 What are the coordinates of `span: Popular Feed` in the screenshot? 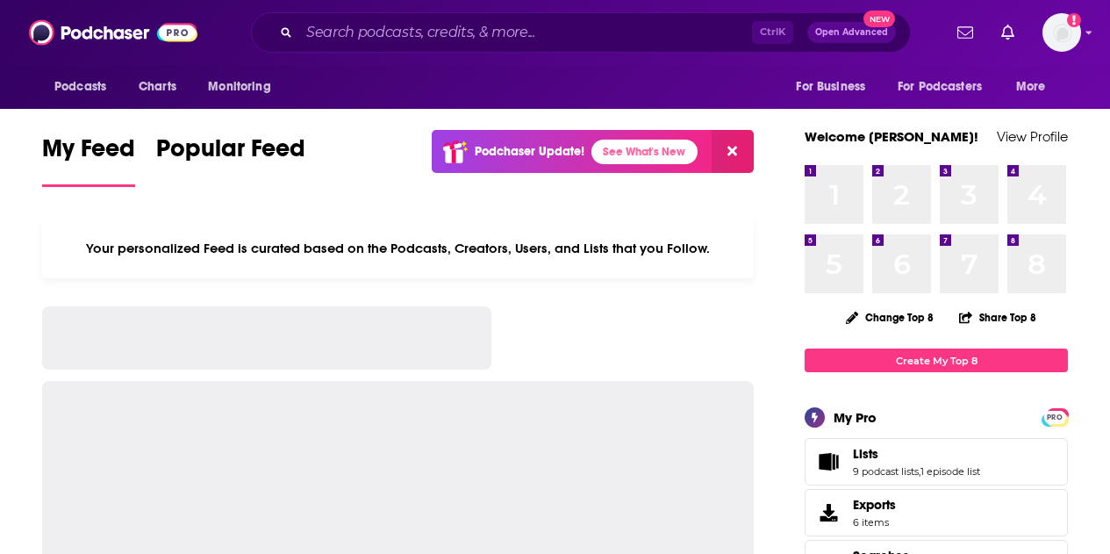 It's located at (231, 154).